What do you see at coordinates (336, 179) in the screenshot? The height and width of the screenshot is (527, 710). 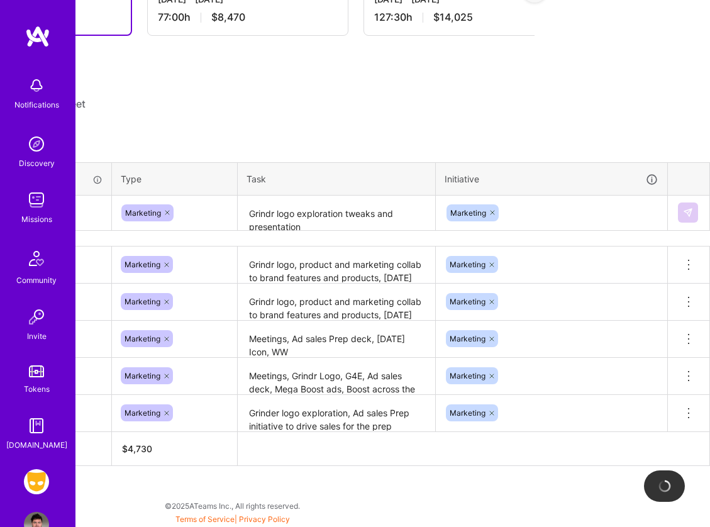 I see `th: Task` at bounding box center [336, 179].